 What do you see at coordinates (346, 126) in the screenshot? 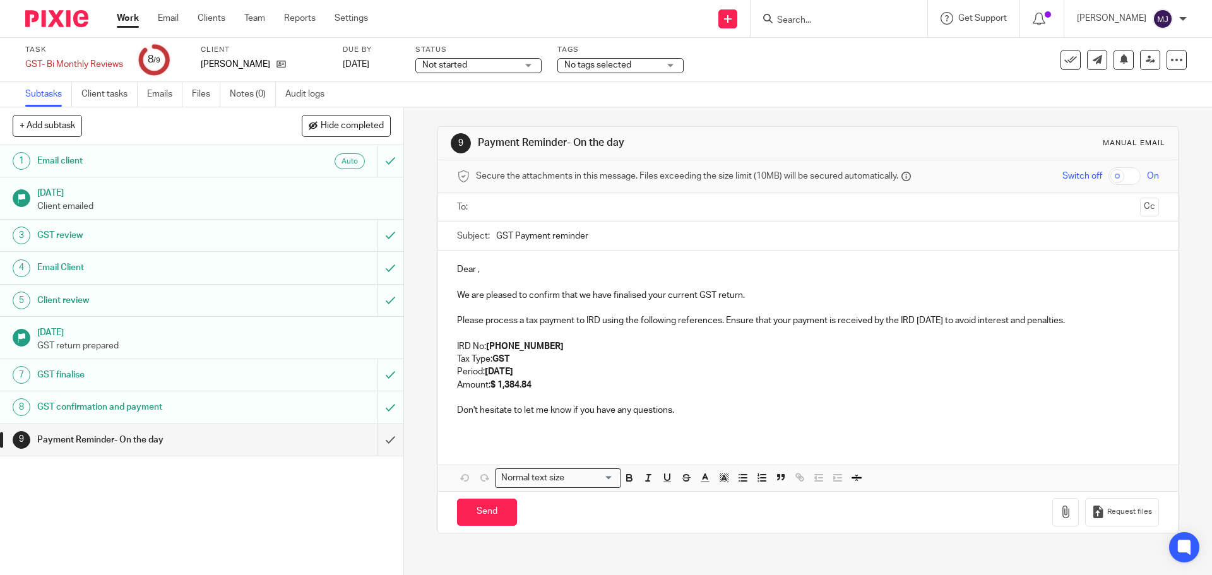
I see `button: Hide completed` at bounding box center [346, 126].